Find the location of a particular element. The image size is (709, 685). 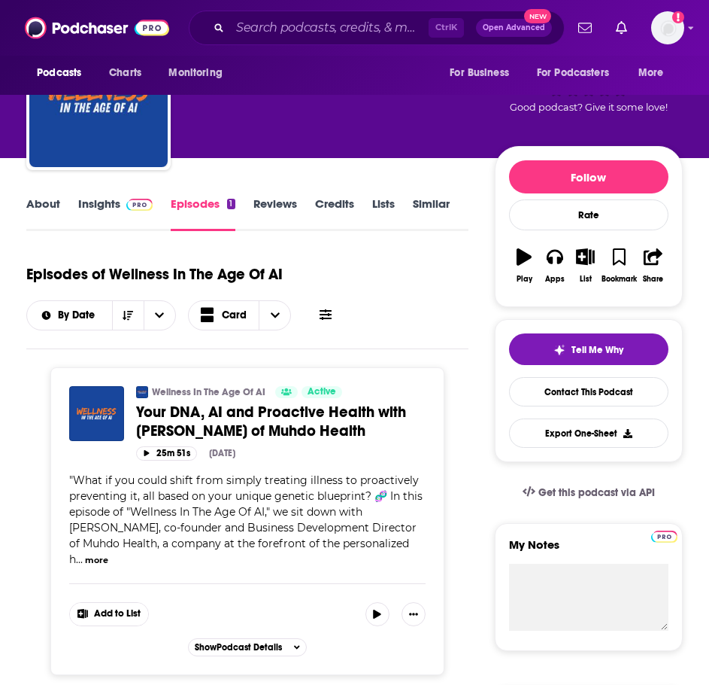

span: Get this podcast via API is located at coordinates (597, 492).